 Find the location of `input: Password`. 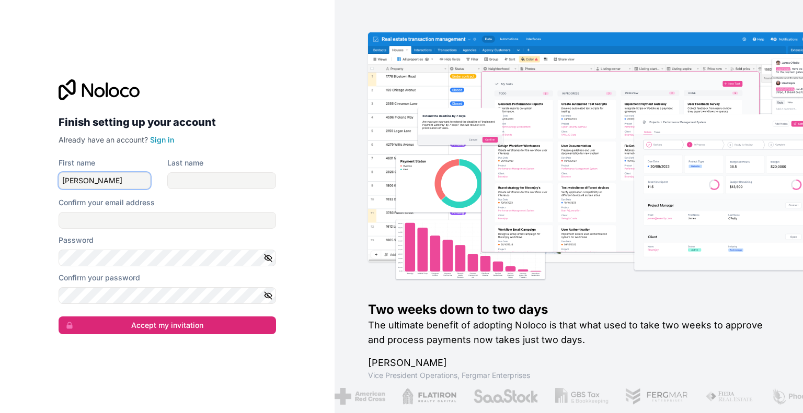

input: Password is located at coordinates (167, 258).